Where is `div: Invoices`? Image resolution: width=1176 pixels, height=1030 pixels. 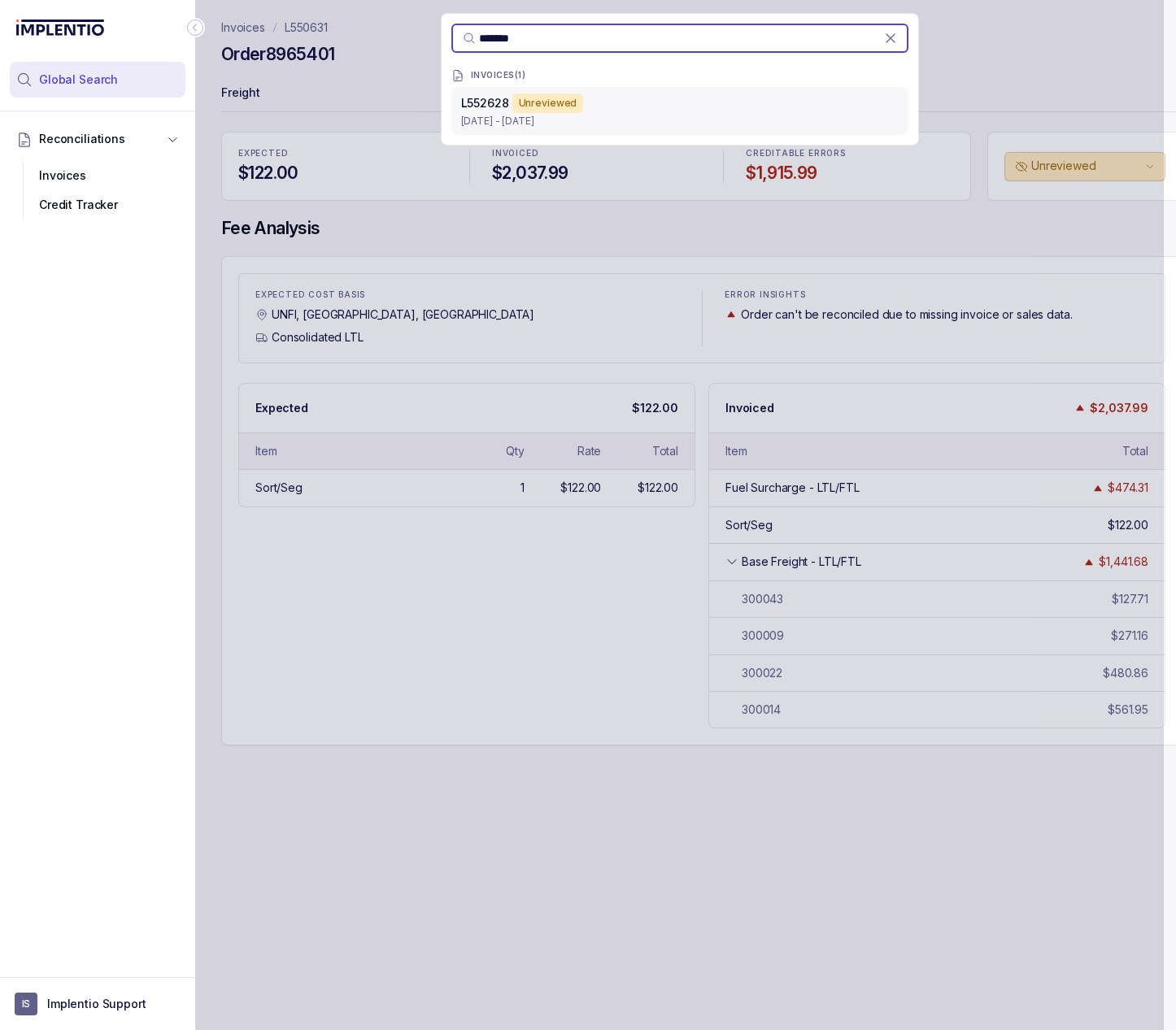
div: Invoices is located at coordinates (97, 176).